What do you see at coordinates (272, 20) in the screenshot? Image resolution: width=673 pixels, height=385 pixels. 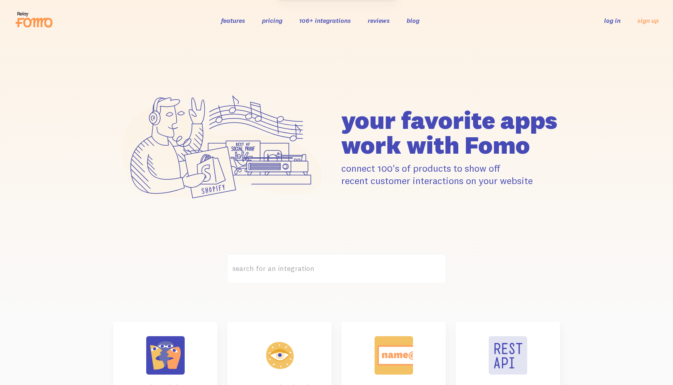 I see `a: pricing` at bounding box center [272, 20].